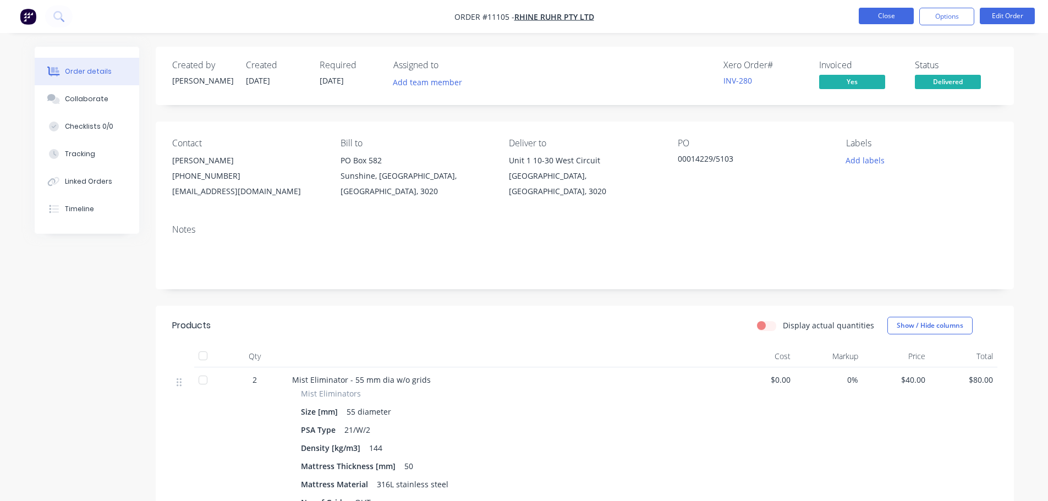 Image resolution: width=1048 pixels, height=501 pixels. I want to click on div: Created, so click(276, 65).